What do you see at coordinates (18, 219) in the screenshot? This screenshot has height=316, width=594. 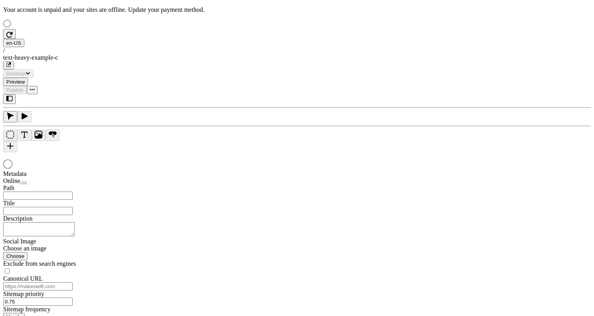 I see `span: Description` at bounding box center [18, 219].